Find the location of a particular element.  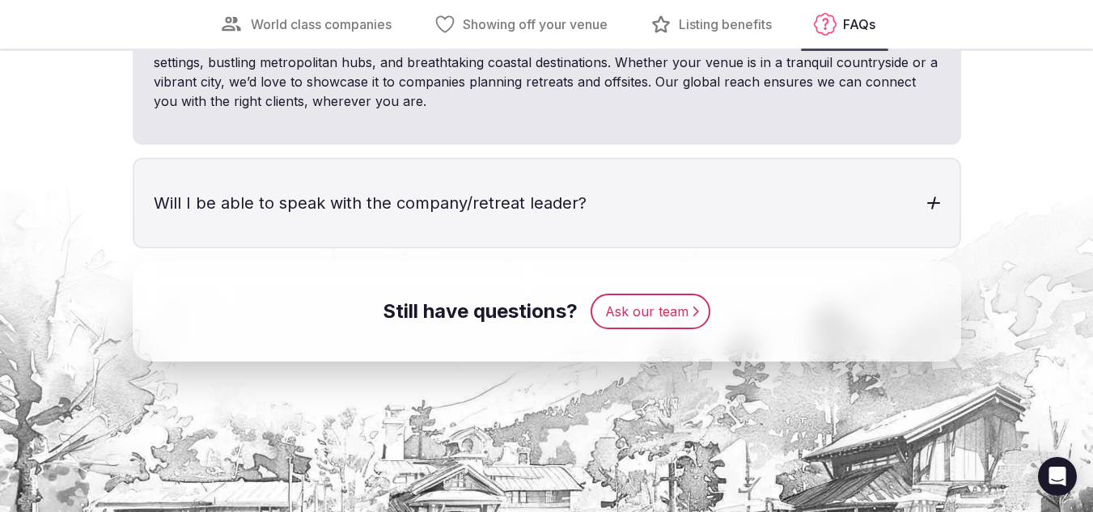

a: Ask our team is located at coordinates (650, 311).